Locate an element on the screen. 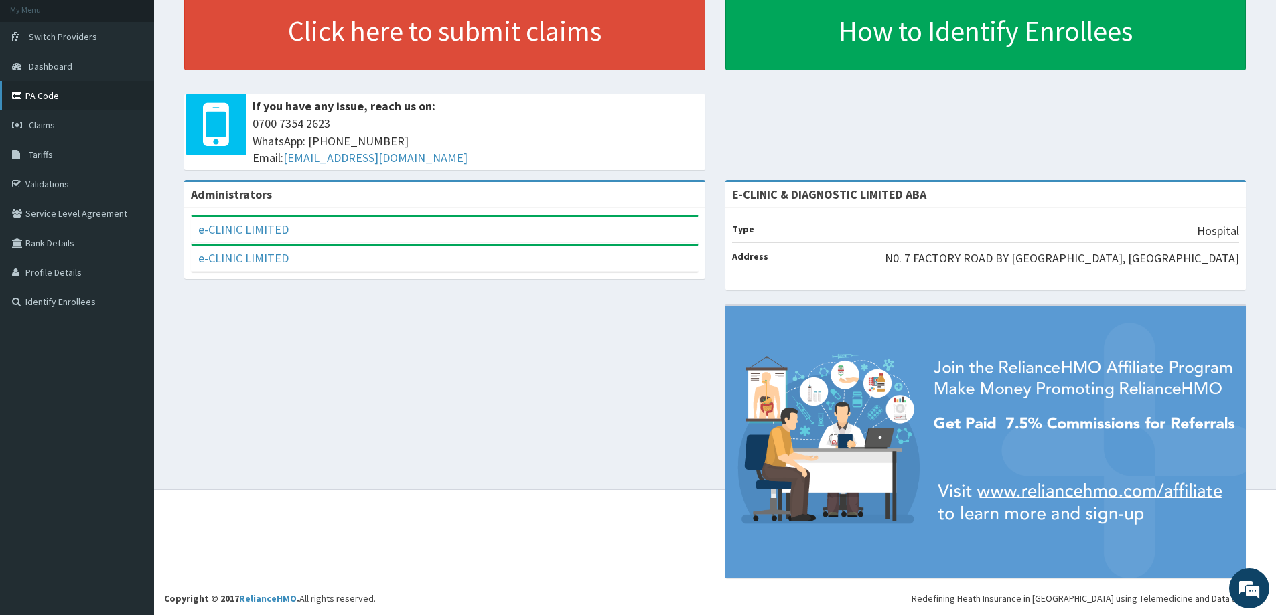 The width and height of the screenshot is (1276, 615). textarea: Type your message and hit 'Enter' is located at coordinates (131, 389).